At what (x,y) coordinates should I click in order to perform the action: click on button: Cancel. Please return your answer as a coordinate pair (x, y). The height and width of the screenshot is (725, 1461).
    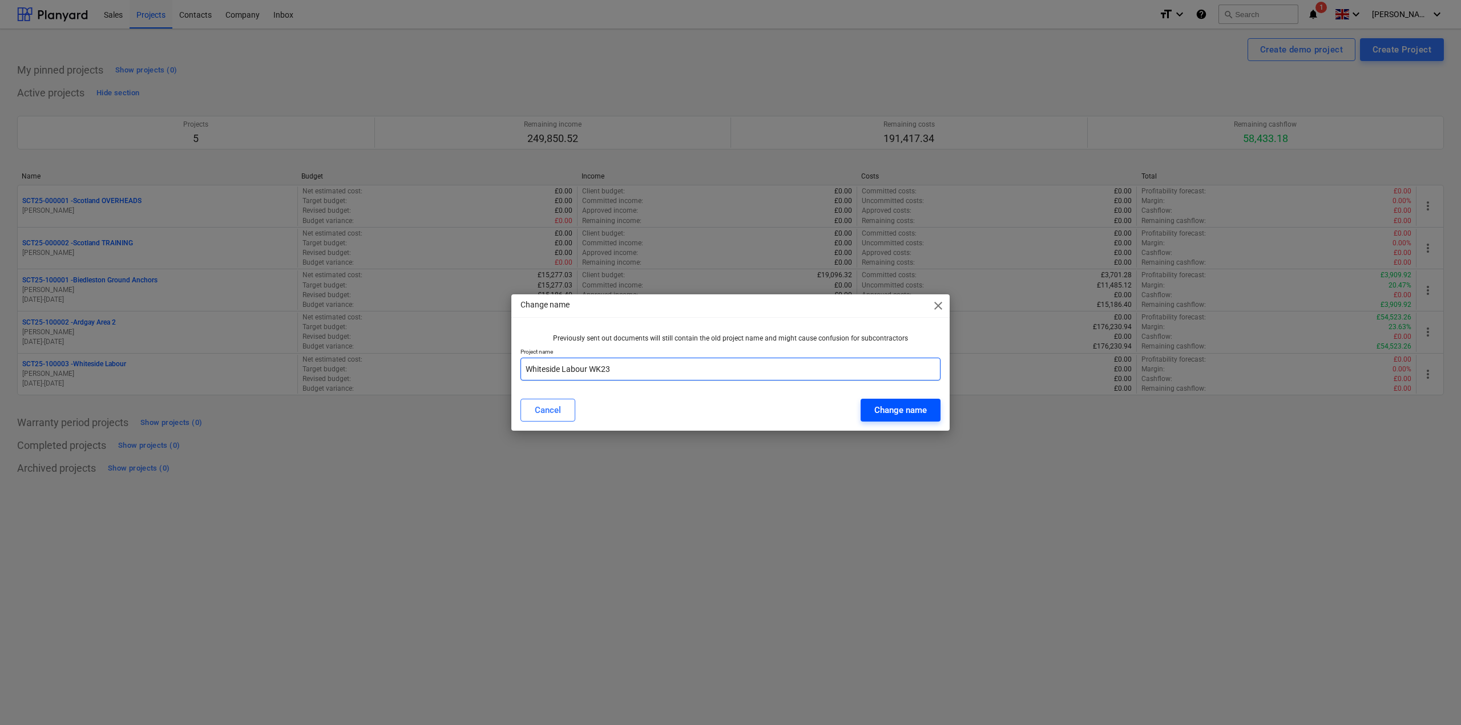
    Looking at the image, I should click on (548, 410).